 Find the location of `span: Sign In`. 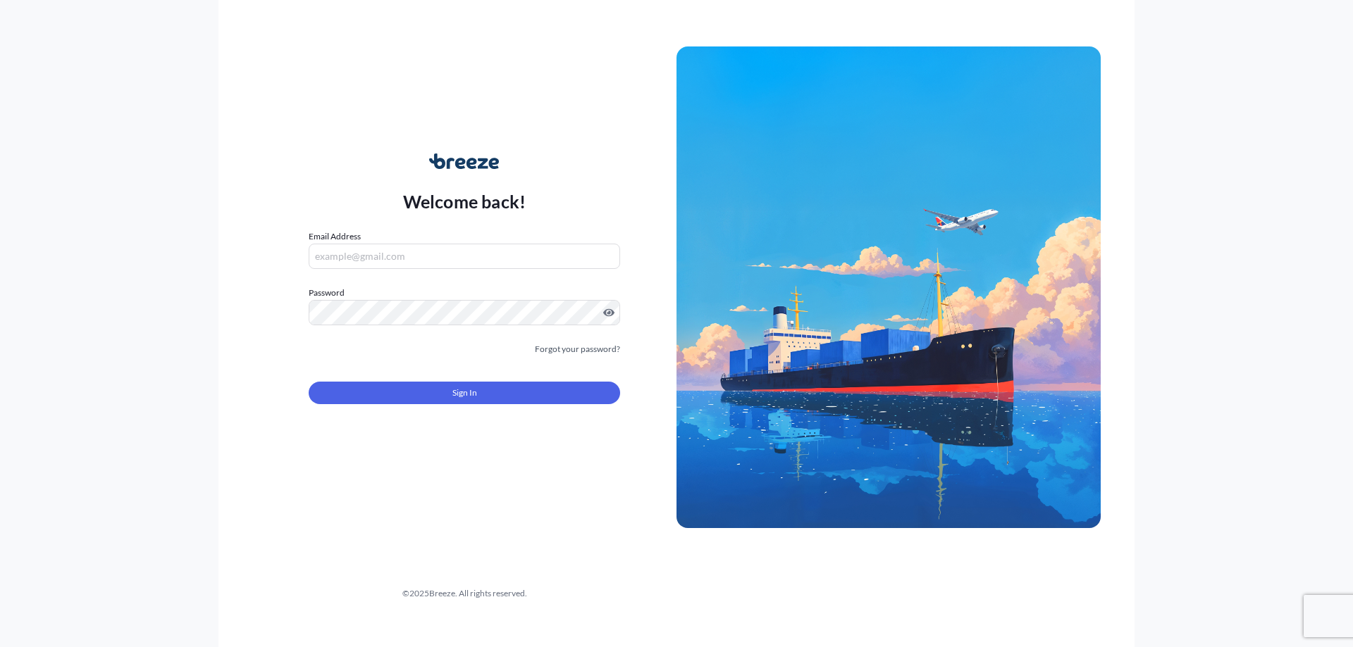

span: Sign In is located at coordinates (464, 393).